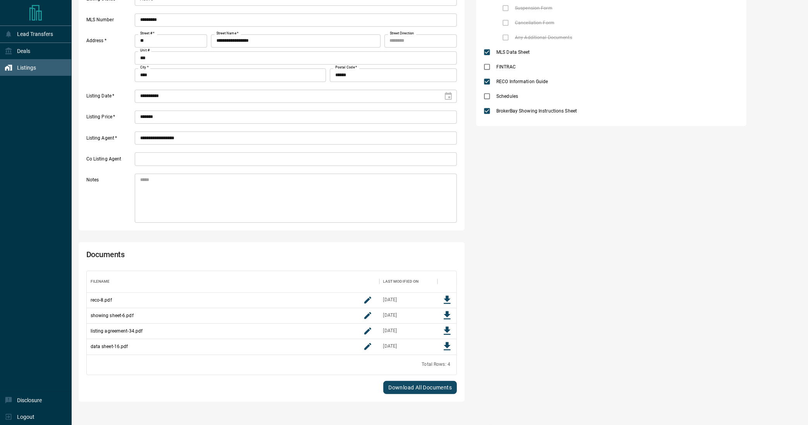 The height and width of the screenshot is (425, 808). I want to click on label: Unit #, so click(145, 50).